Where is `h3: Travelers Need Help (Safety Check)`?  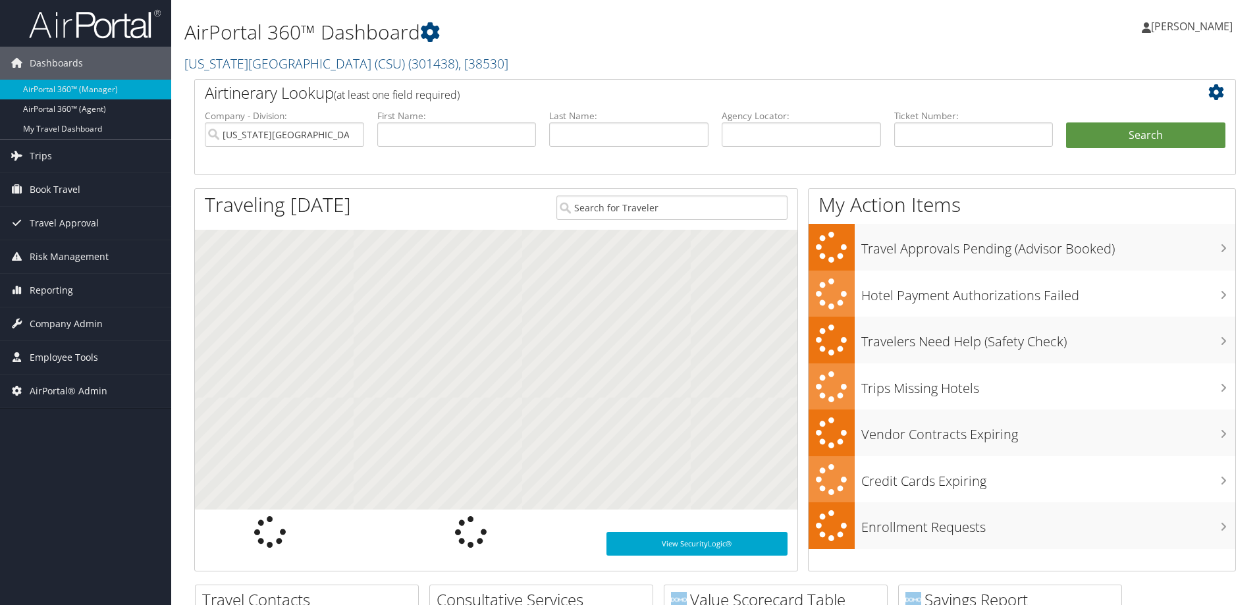
h3: Travelers Need Help (Safety Check) is located at coordinates (1048, 338).